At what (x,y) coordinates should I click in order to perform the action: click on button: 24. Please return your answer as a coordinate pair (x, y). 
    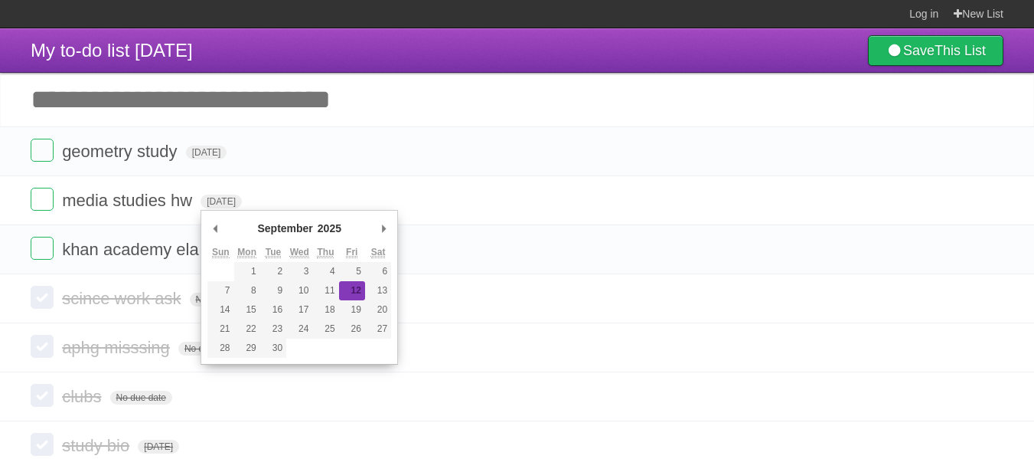
    Looking at the image, I should click on (299, 328).